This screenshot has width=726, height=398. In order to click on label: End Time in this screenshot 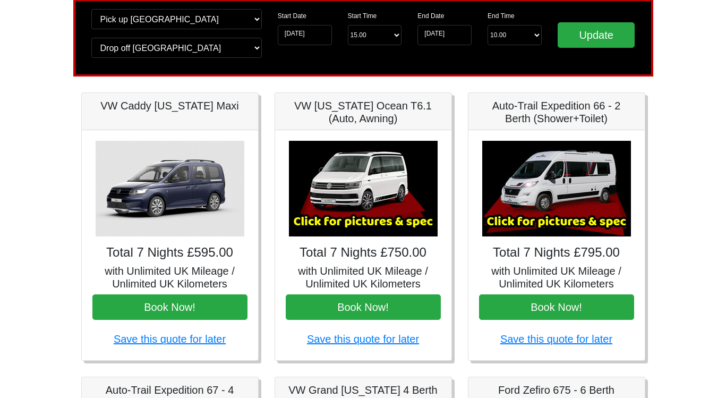, I will do `click(501, 16)`.